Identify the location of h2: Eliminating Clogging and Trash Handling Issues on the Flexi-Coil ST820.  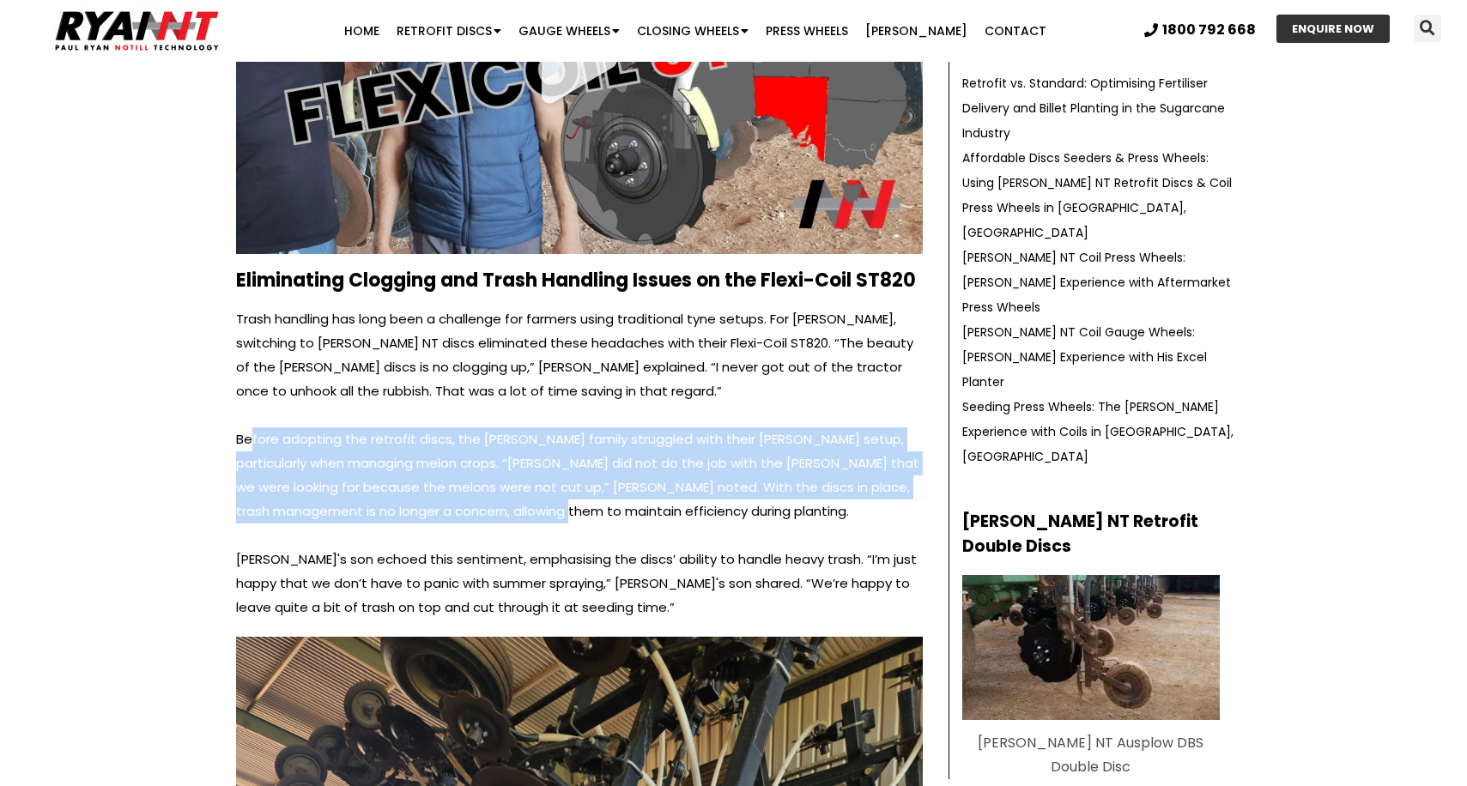
(579, 281).